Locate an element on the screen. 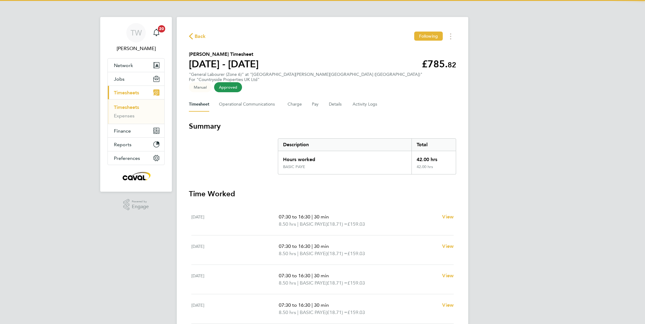  button: Charge is located at coordinates (295, 104).